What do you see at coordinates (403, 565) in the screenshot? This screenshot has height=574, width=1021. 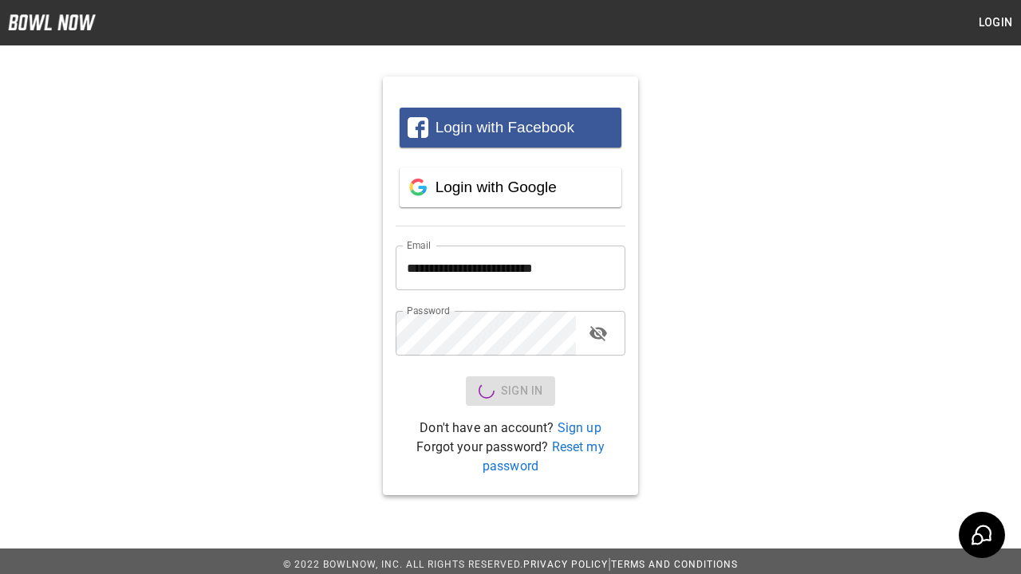 I see `span: © 2022 BowlNow, Inc. All Rights Reserved.` at bounding box center [403, 565].